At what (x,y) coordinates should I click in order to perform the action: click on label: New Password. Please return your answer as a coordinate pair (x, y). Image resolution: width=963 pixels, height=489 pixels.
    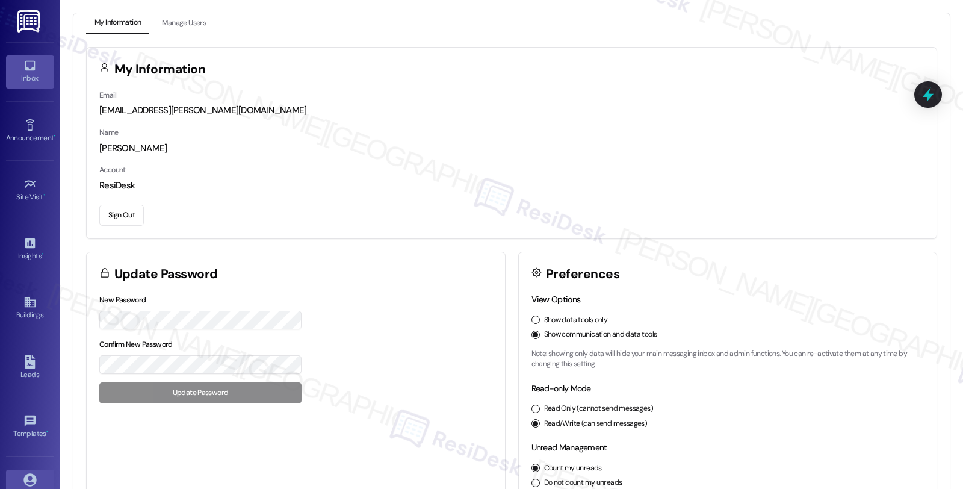
    Looking at the image, I should click on (123, 300).